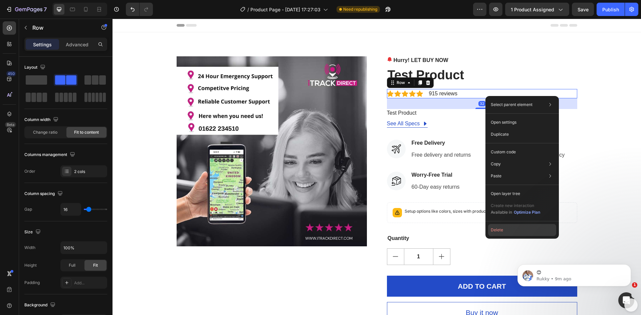 This screenshot has height=315, width=641. Describe the element at coordinates (40, 305) in the screenshot. I see `div: Background` at that location.